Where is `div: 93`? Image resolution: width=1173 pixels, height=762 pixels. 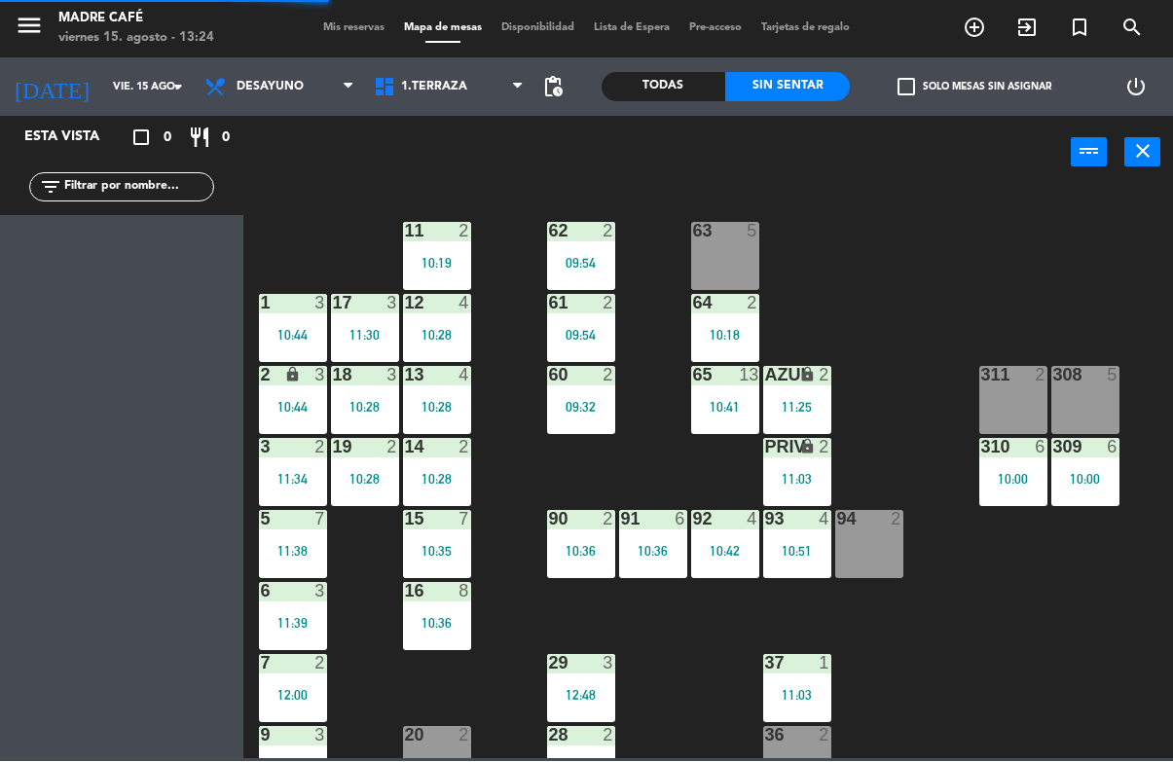
div: 93 is located at coordinates (765, 520).